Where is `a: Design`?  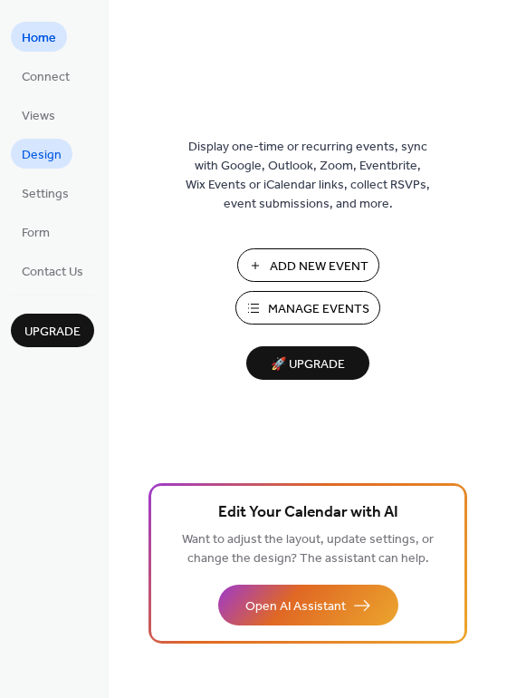
a: Design is located at coordinates (42, 153).